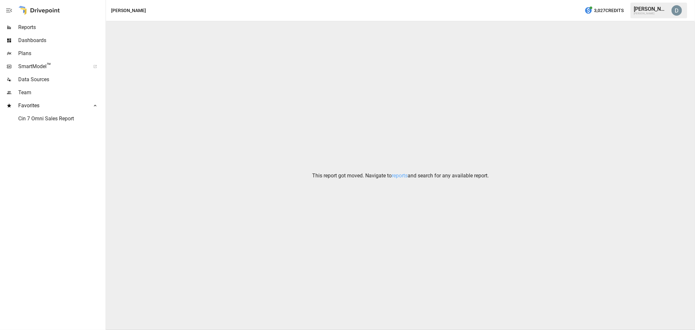 This screenshot has height=330, width=695. I want to click on button: 3,027Credits, so click(604, 10).